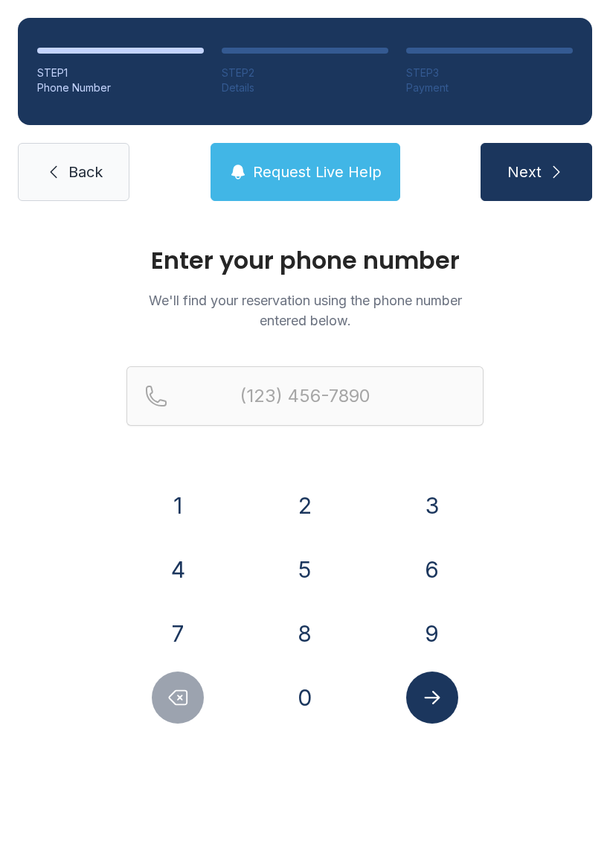 This screenshot has height=842, width=610. What do you see at coordinates (317, 172) in the screenshot?
I see `span: Request Live Help` at bounding box center [317, 172].